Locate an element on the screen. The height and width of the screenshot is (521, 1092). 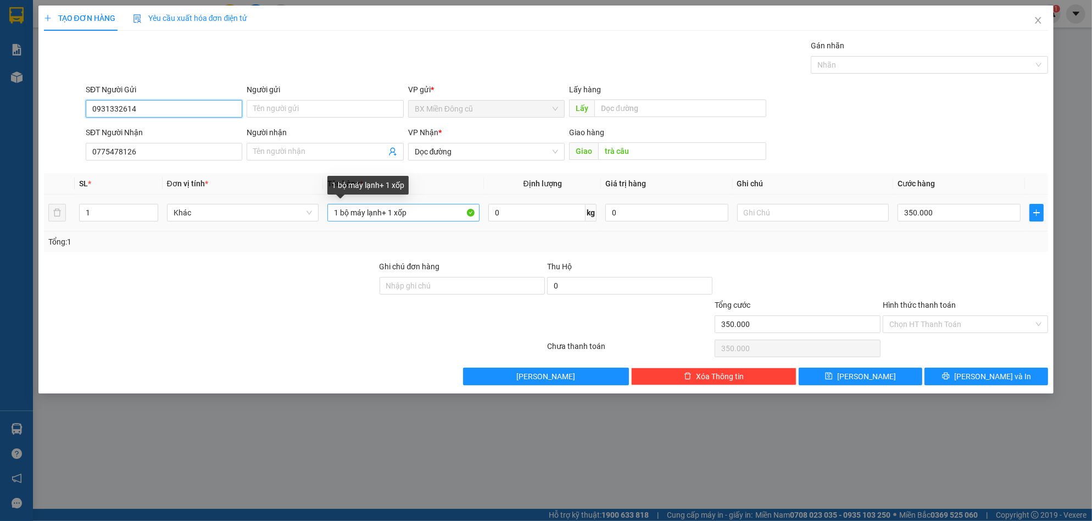
span: Lấy is located at coordinates (582, 108).